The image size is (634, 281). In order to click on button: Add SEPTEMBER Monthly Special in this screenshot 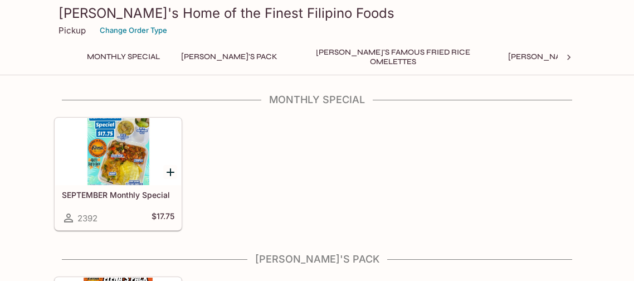, I will do `click(170, 172)`.